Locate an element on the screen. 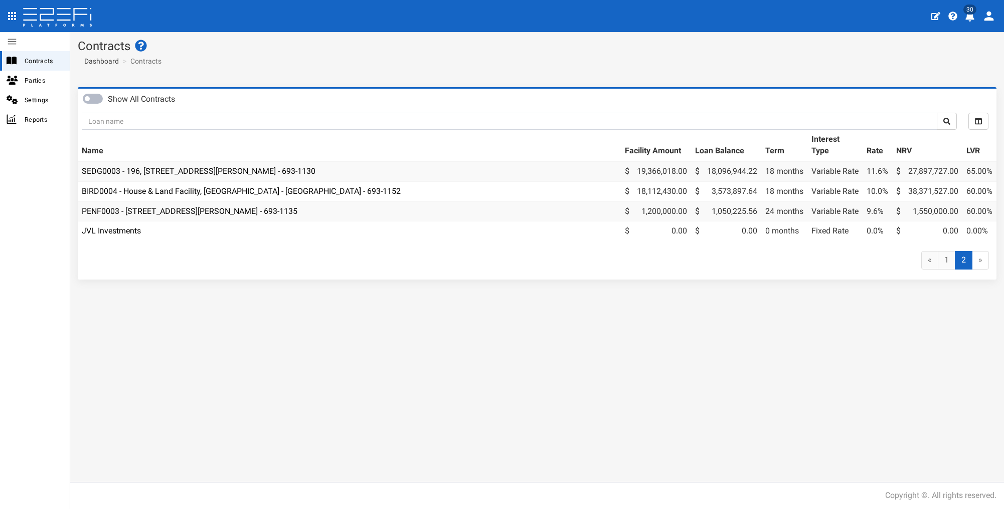 The image size is (1004, 509). th: Name is located at coordinates (349, 145).